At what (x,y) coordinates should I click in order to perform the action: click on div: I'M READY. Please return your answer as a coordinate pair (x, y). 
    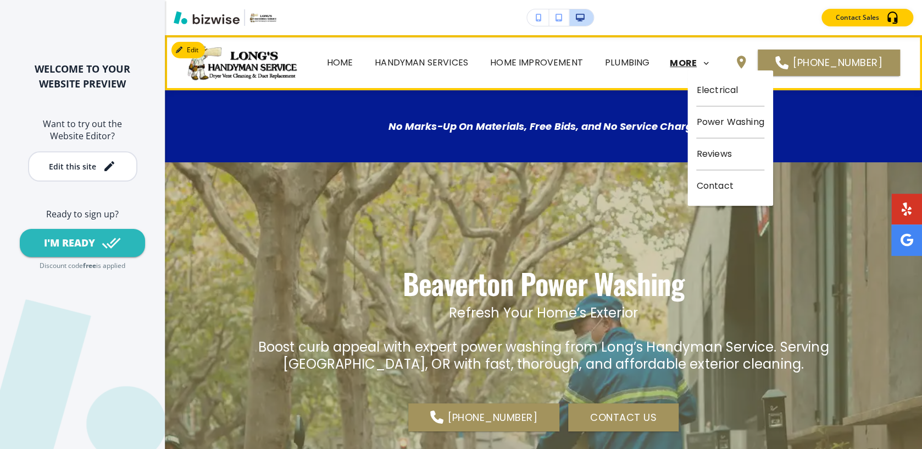
    Looking at the image, I should click on (69, 242).